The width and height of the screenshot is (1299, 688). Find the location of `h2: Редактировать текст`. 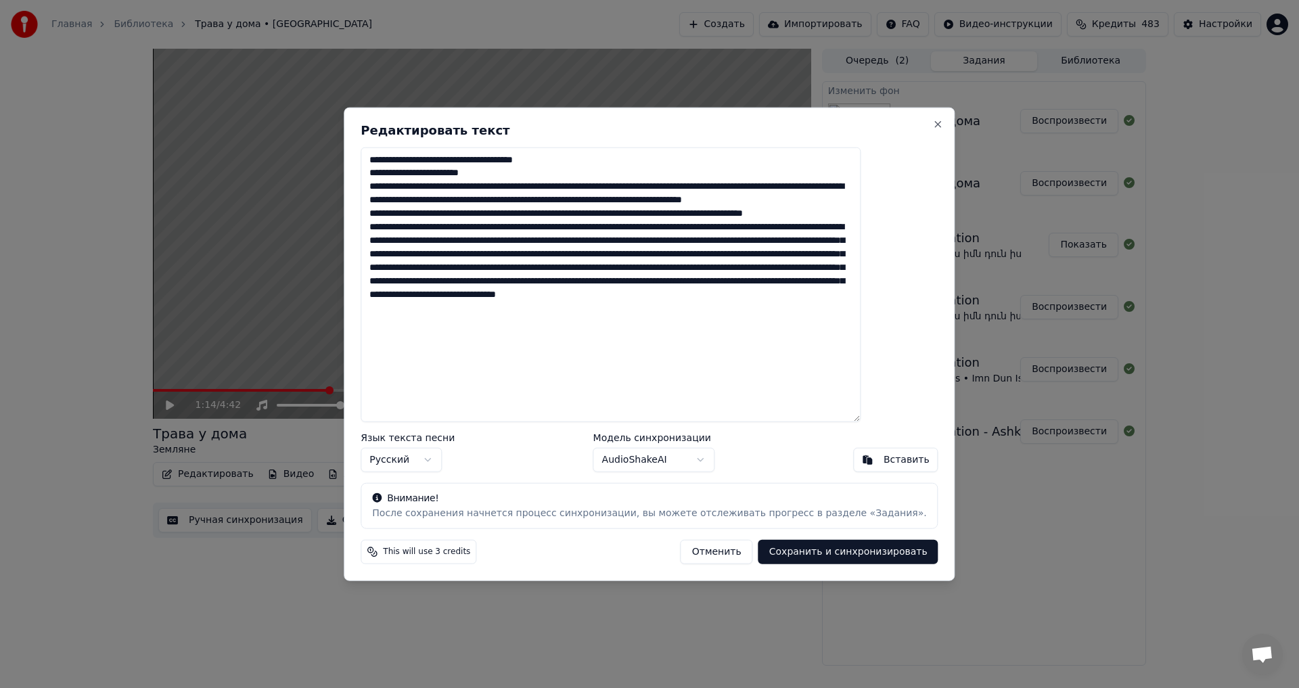

h2: Редактировать текст is located at coordinates (649, 130).